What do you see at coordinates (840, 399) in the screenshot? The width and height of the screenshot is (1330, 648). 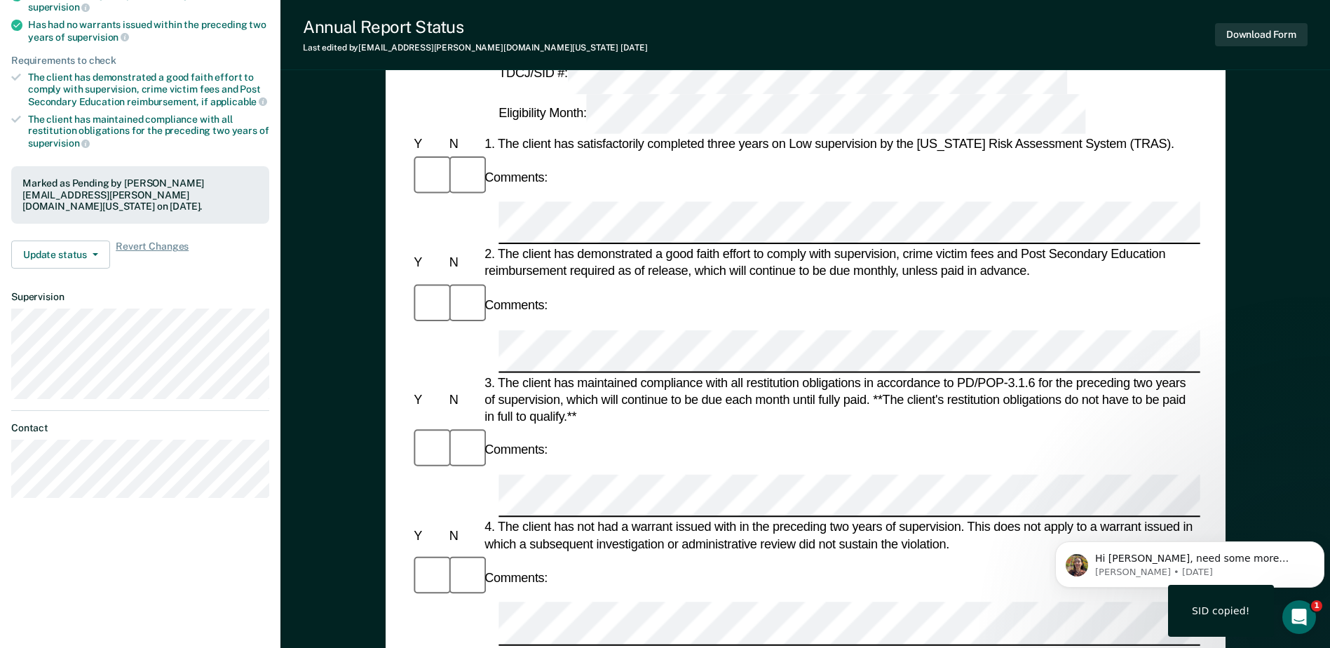 I see `div: 3. The client has maintained compliance with all restitution obligations in accordance to PD/POP-...` at bounding box center [840, 399].